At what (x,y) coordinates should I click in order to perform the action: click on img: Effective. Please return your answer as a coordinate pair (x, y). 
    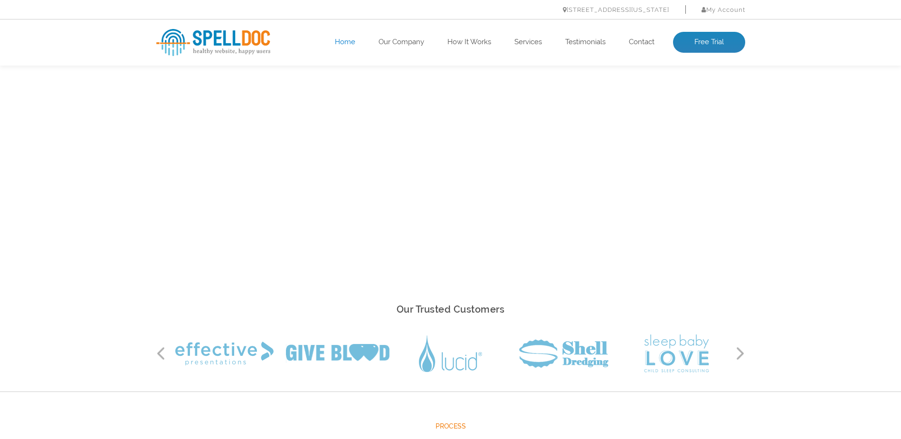
    Looking at the image, I should click on (224, 354).